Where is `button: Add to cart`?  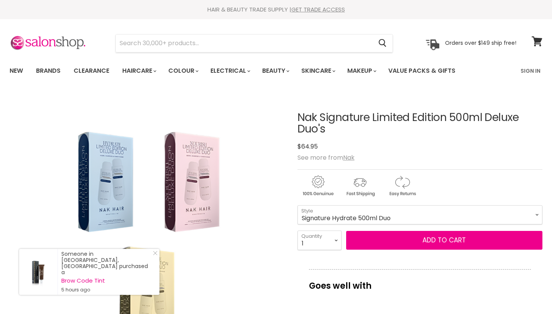 button: Add to cart is located at coordinates (444, 241).